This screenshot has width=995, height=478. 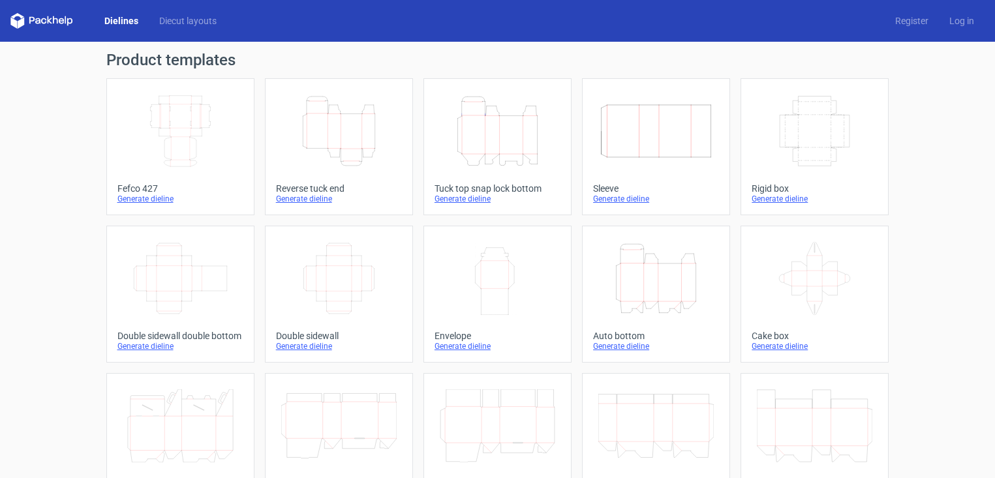 I want to click on a: Cake boxGenerate dieline, so click(x=815, y=294).